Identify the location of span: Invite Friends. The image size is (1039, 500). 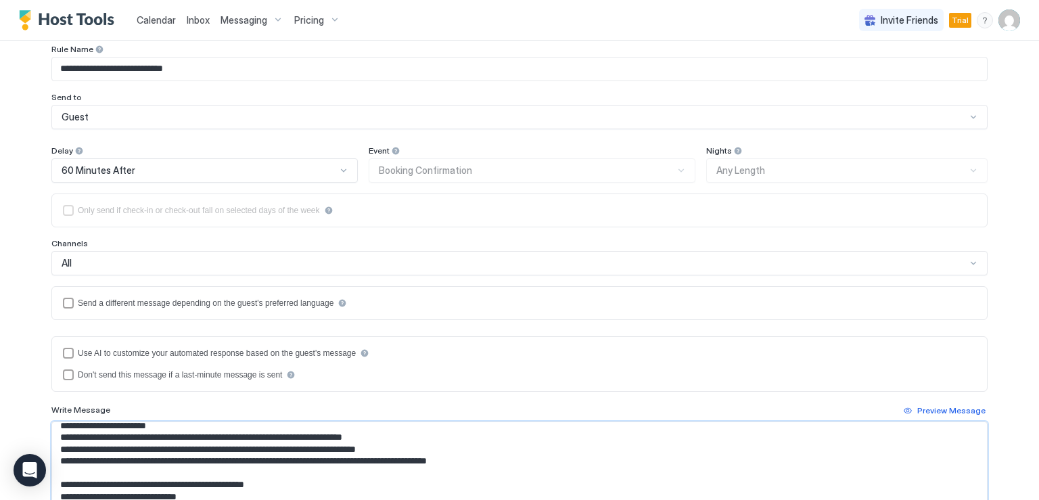
(909, 20).